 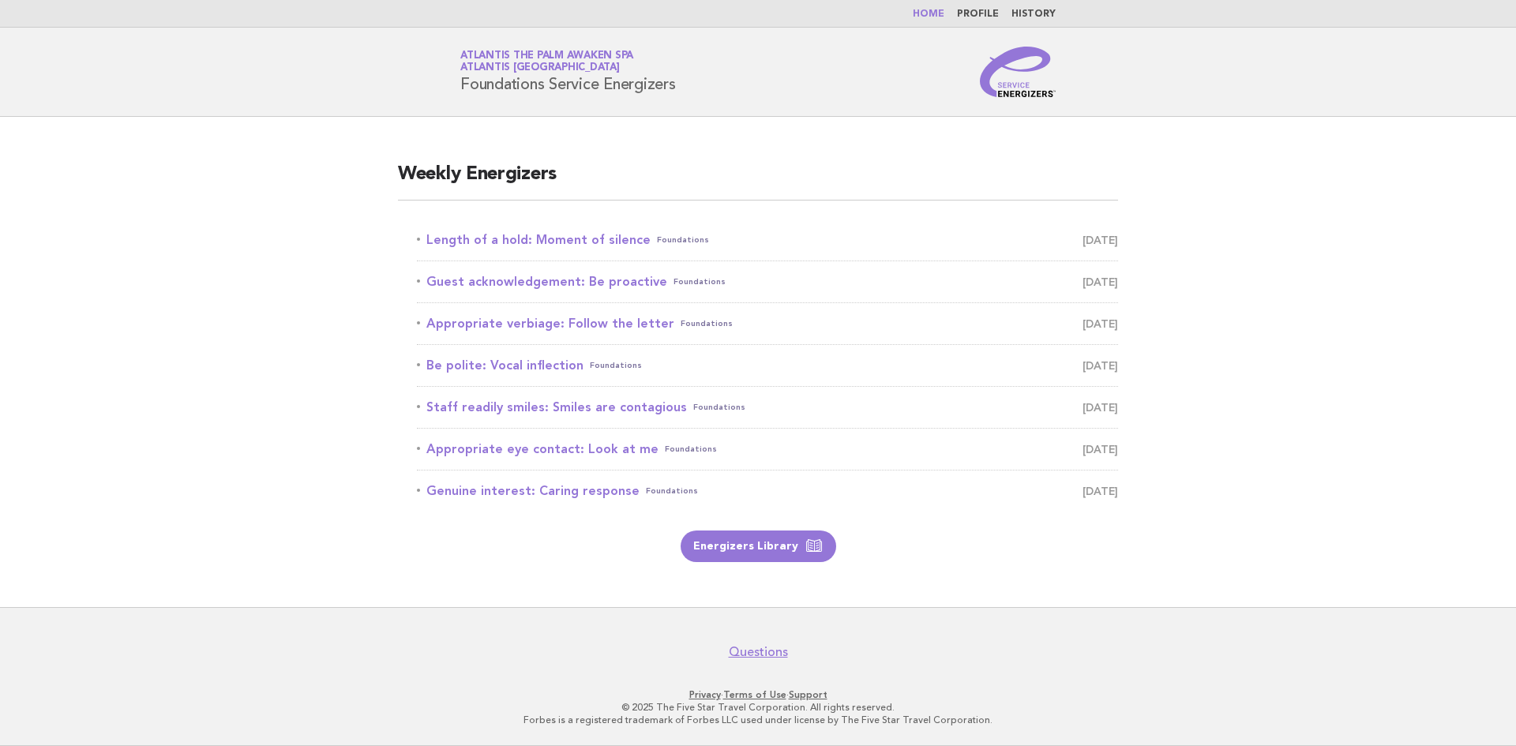 I want to click on a: Support, so click(x=808, y=695).